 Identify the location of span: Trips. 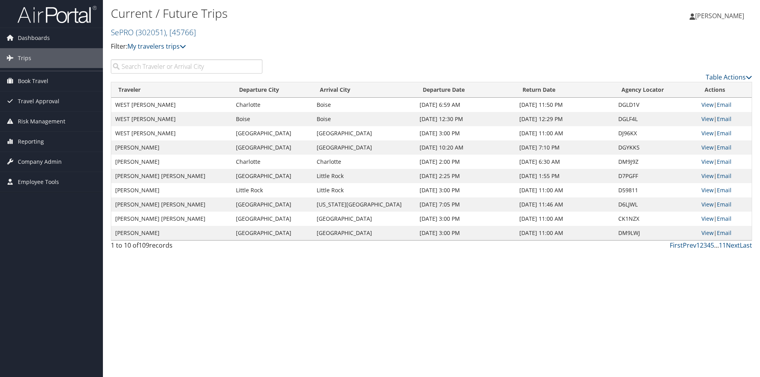
(25, 58).